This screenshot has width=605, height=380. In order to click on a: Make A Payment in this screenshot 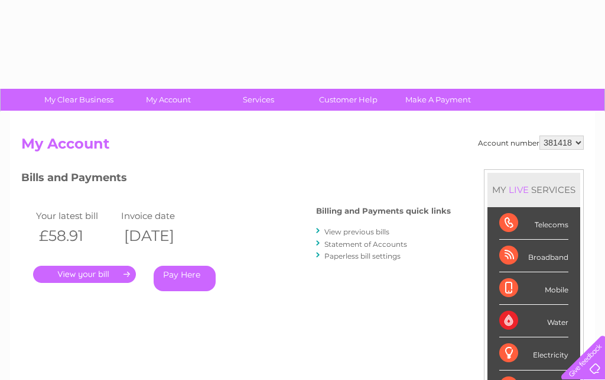, I will do `click(438, 99)`.